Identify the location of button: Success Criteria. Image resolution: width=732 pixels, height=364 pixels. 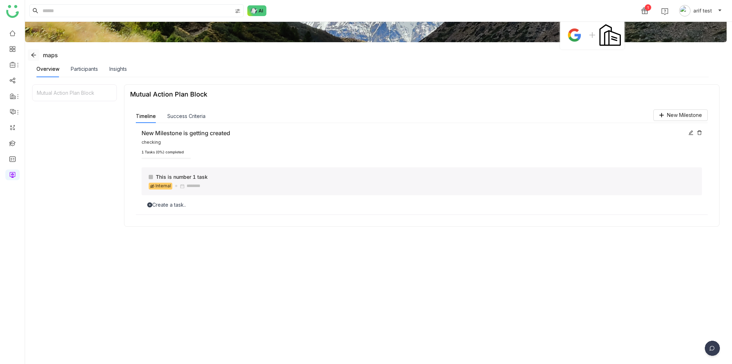
(186, 116).